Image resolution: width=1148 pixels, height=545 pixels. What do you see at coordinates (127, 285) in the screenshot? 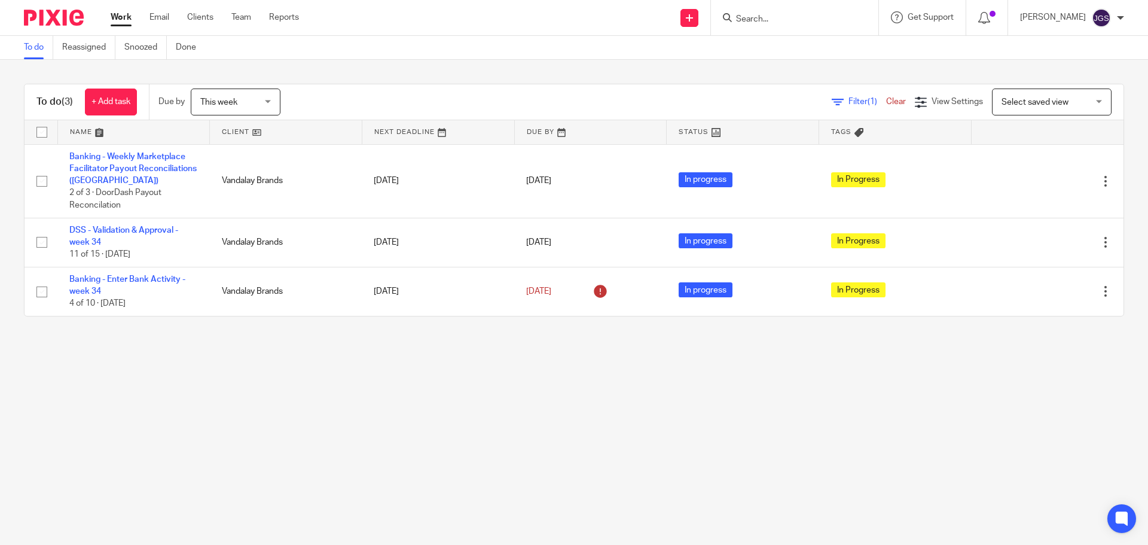
I see `a: Banking - Enter Bank Activity - week 34` at bounding box center [127, 285].